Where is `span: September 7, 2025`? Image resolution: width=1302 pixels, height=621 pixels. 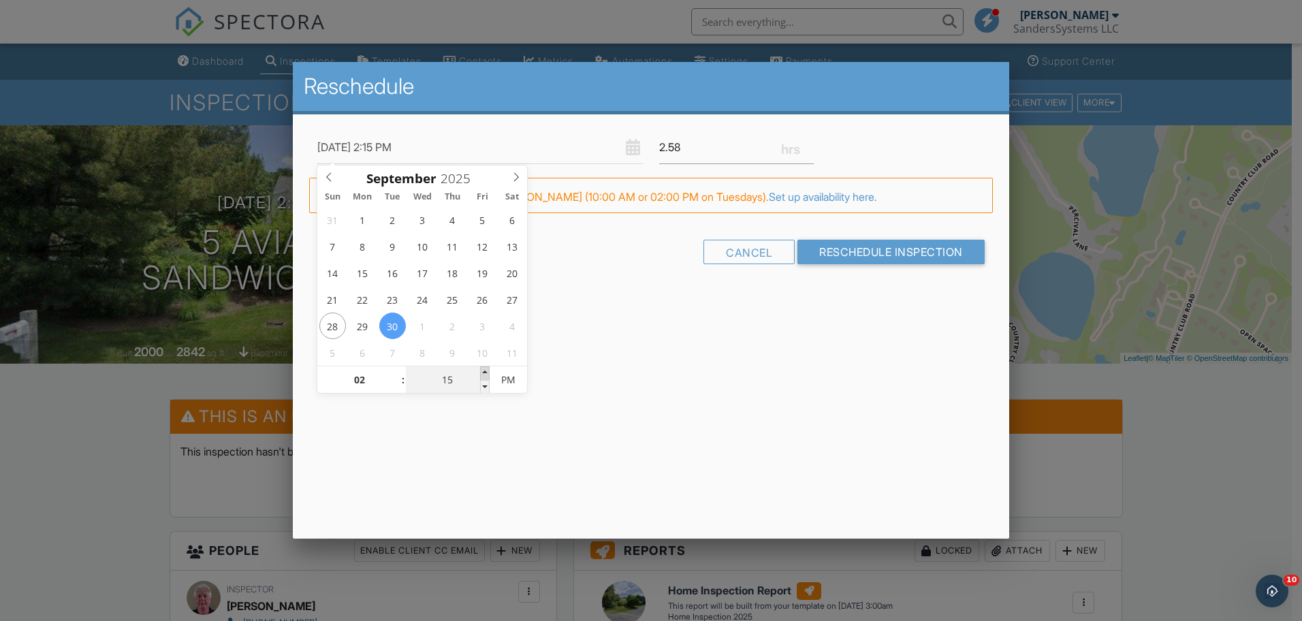 span: September 7, 2025 is located at coordinates (332, 246).